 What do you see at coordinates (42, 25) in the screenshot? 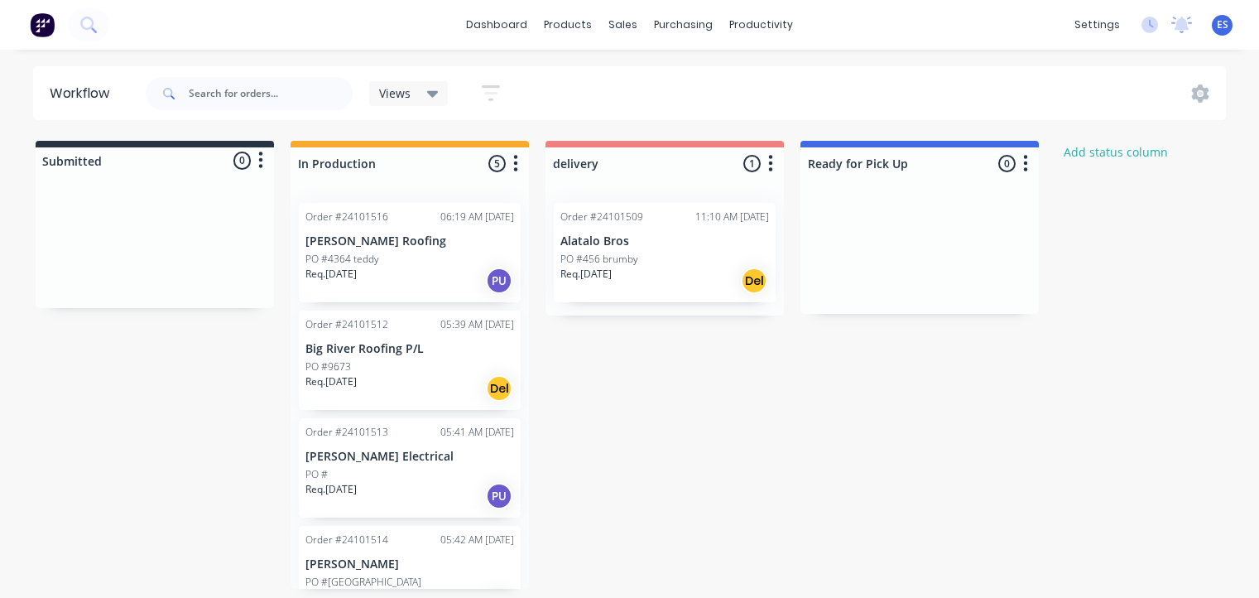
I see `img: Factory` at bounding box center [42, 25].